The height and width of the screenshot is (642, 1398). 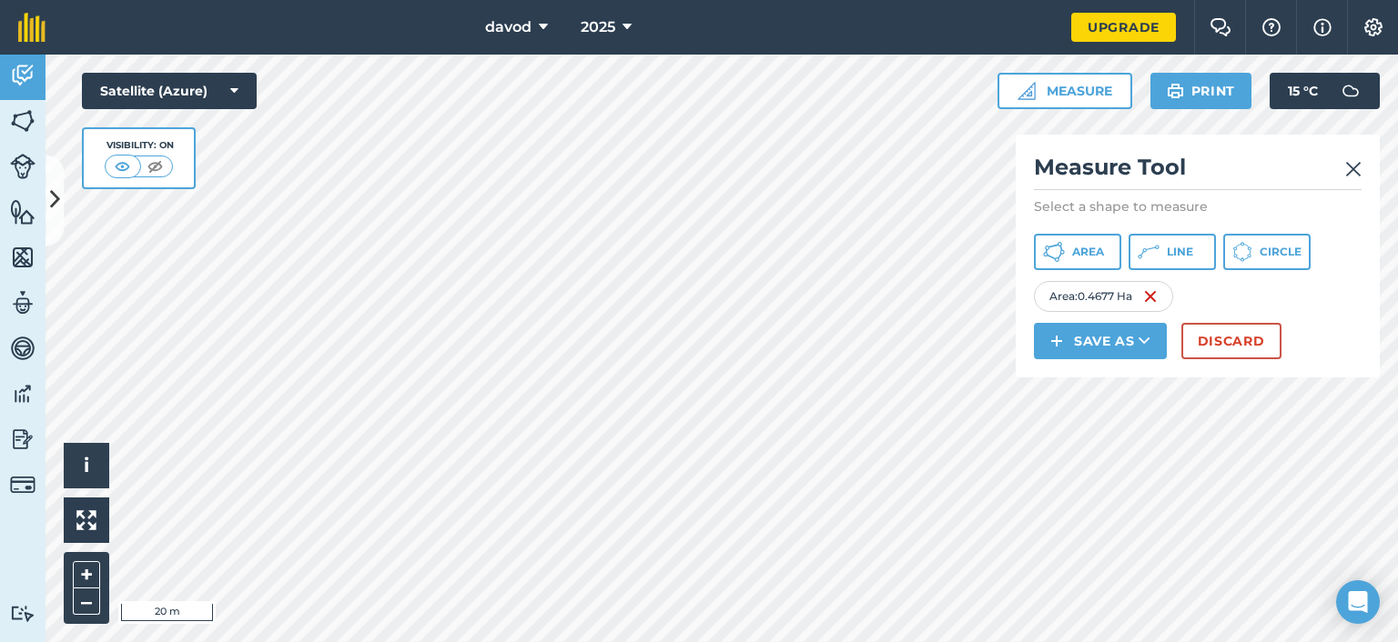 I want to click on img: Ruler icon, so click(x=1026, y=91).